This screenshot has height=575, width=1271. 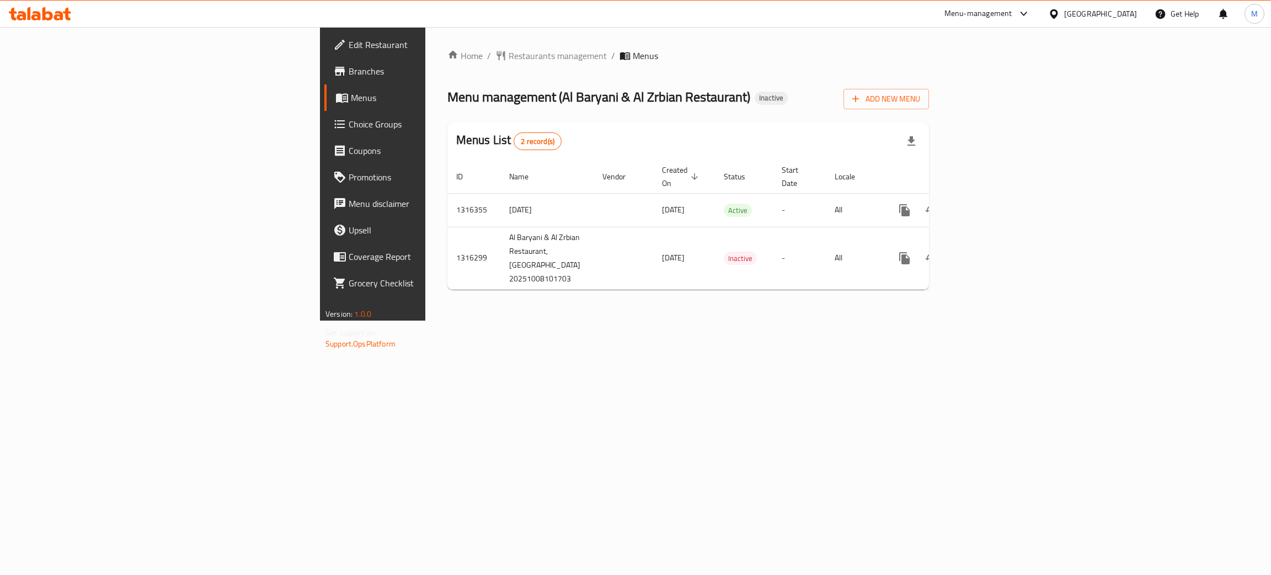 What do you see at coordinates (428, 124) in the screenshot?
I see `a: Choice Groups` at bounding box center [428, 124].